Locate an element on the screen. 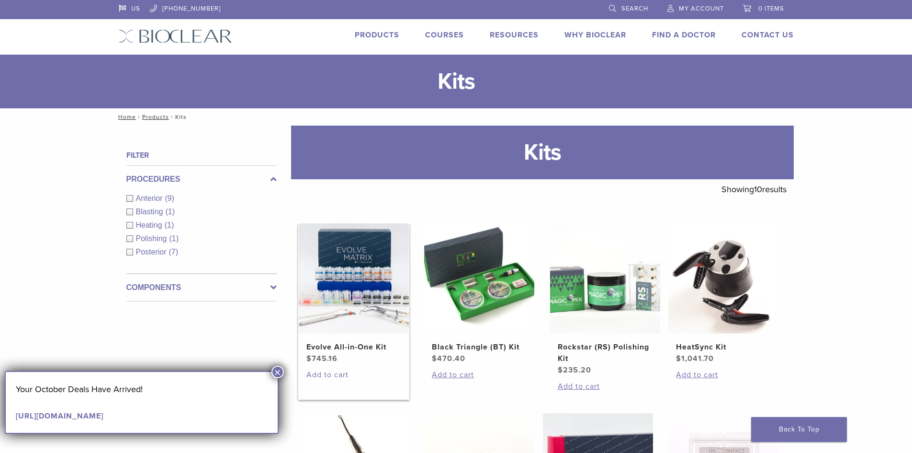 Image resolution: width=912 pixels, height=453 pixels. span: Posterior is located at coordinates (152, 251).